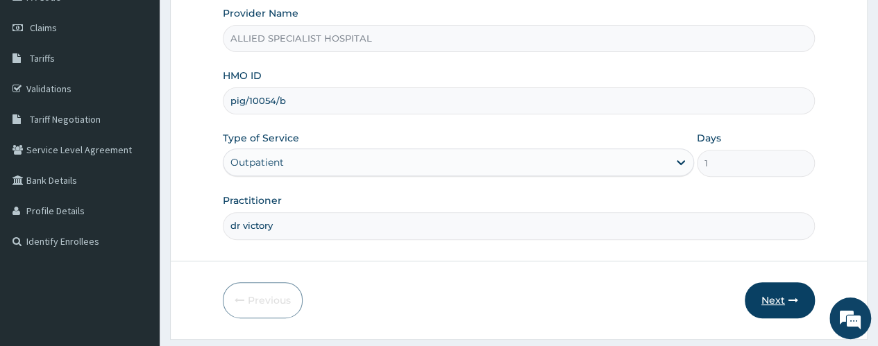 The width and height of the screenshot is (878, 346). What do you see at coordinates (65, 119) in the screenshot?
I see `span: Tariff Negotiation` at bounding box center [65, 119].